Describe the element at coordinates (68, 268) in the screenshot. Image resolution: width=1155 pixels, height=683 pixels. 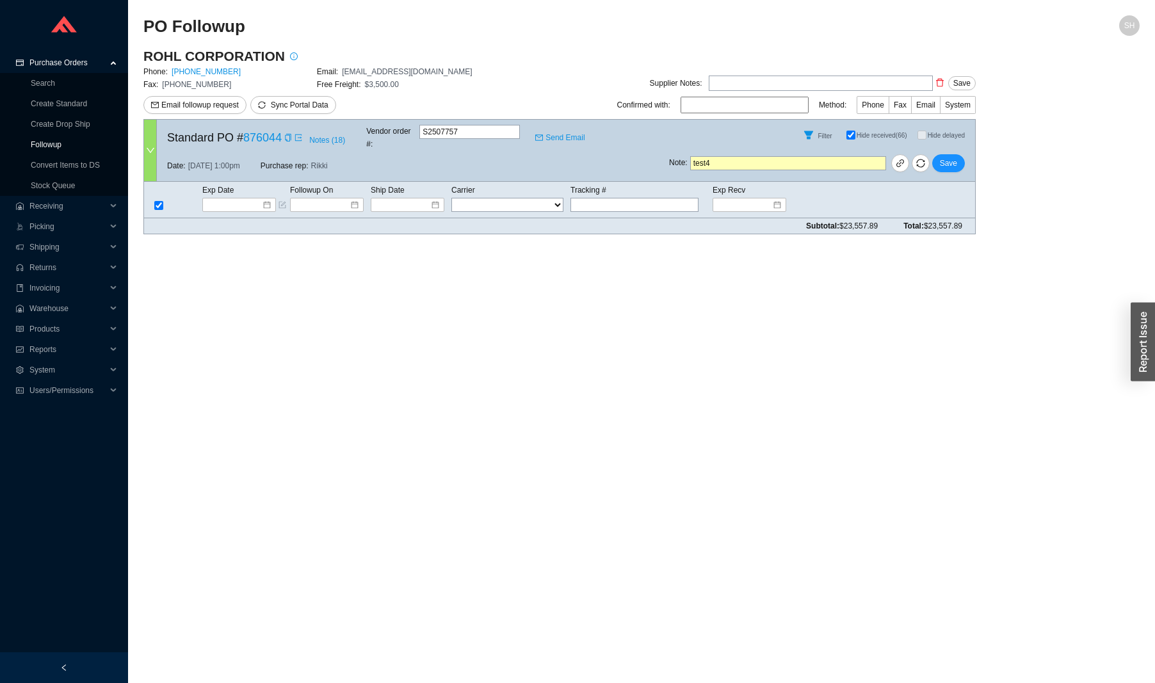
I see `span: Returns` at that location.